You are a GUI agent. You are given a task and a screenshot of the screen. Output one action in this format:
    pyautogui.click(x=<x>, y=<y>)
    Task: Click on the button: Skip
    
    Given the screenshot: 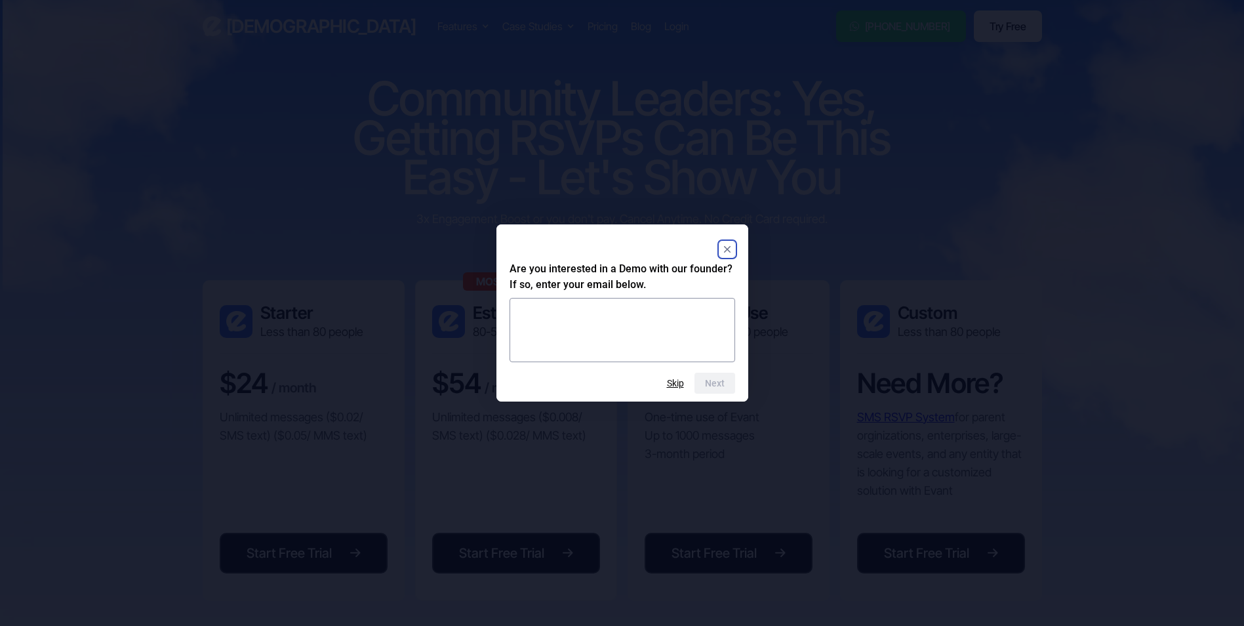 What is the action you would take?
    pyautogui.click(x=675, y=383)
    